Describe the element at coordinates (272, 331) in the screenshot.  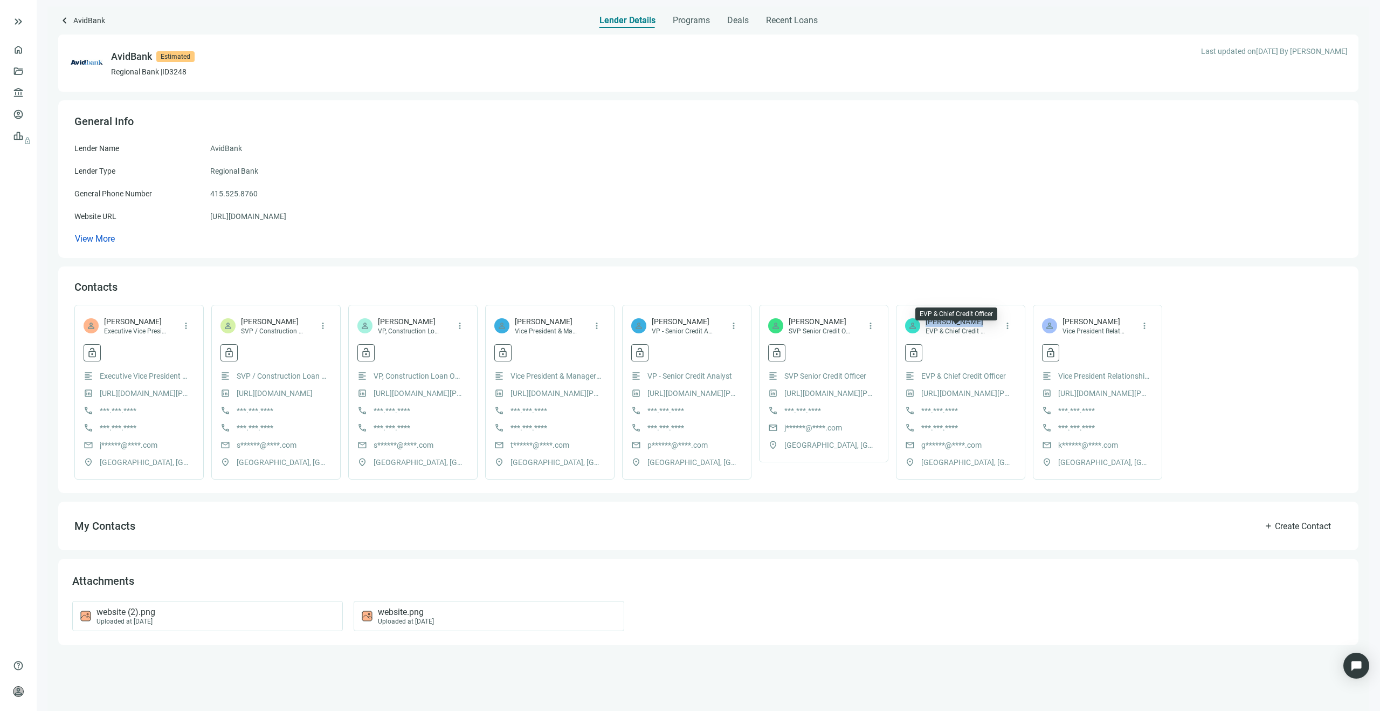
I see `span: SVP / Construction Loan Officer` at that location.